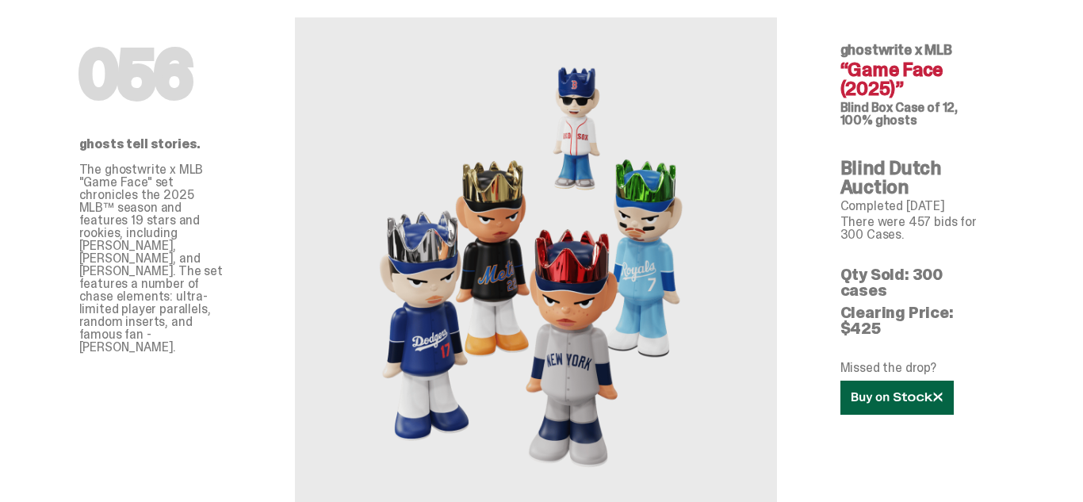  Describe the element at coordinates (916, 228) in the screenshot. I see `p: There were 457 bids for 300 Cases.` at that location.